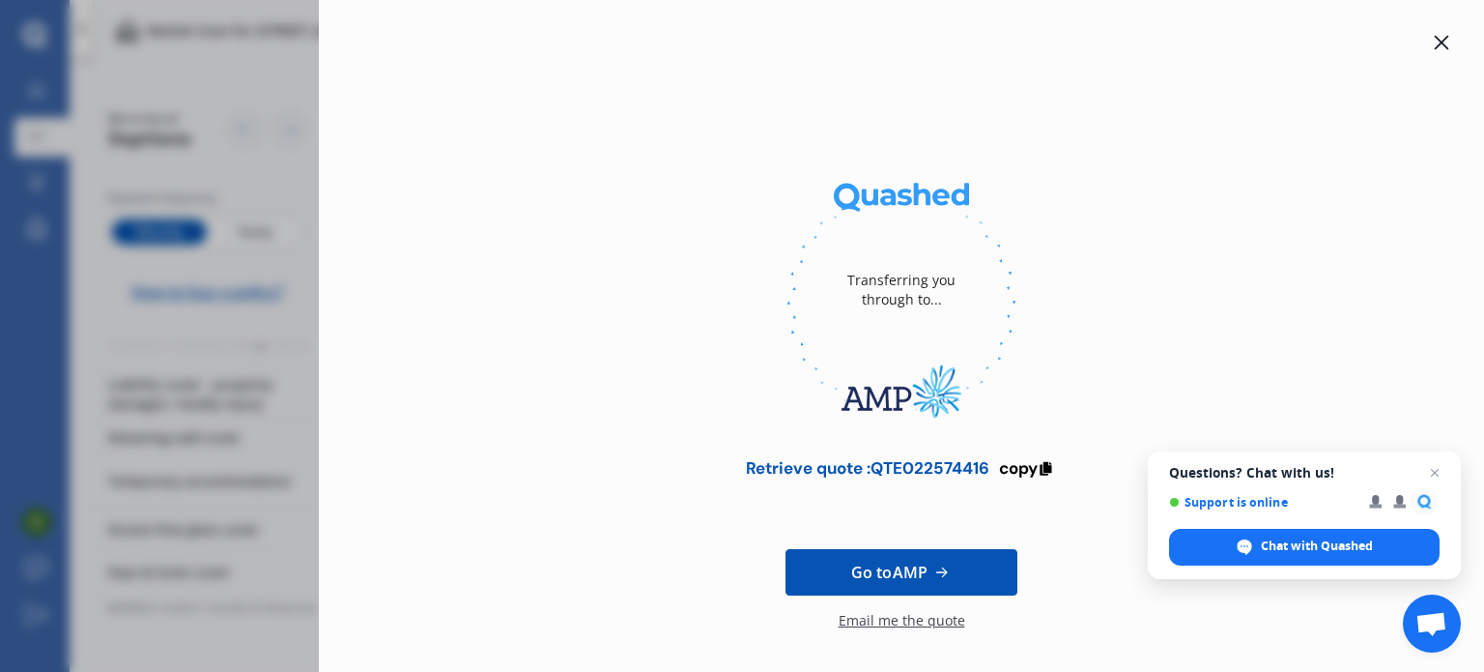  Describe the element at coordinates (1435, 472) in the screenshot. I see `span: Close chat` at that location.